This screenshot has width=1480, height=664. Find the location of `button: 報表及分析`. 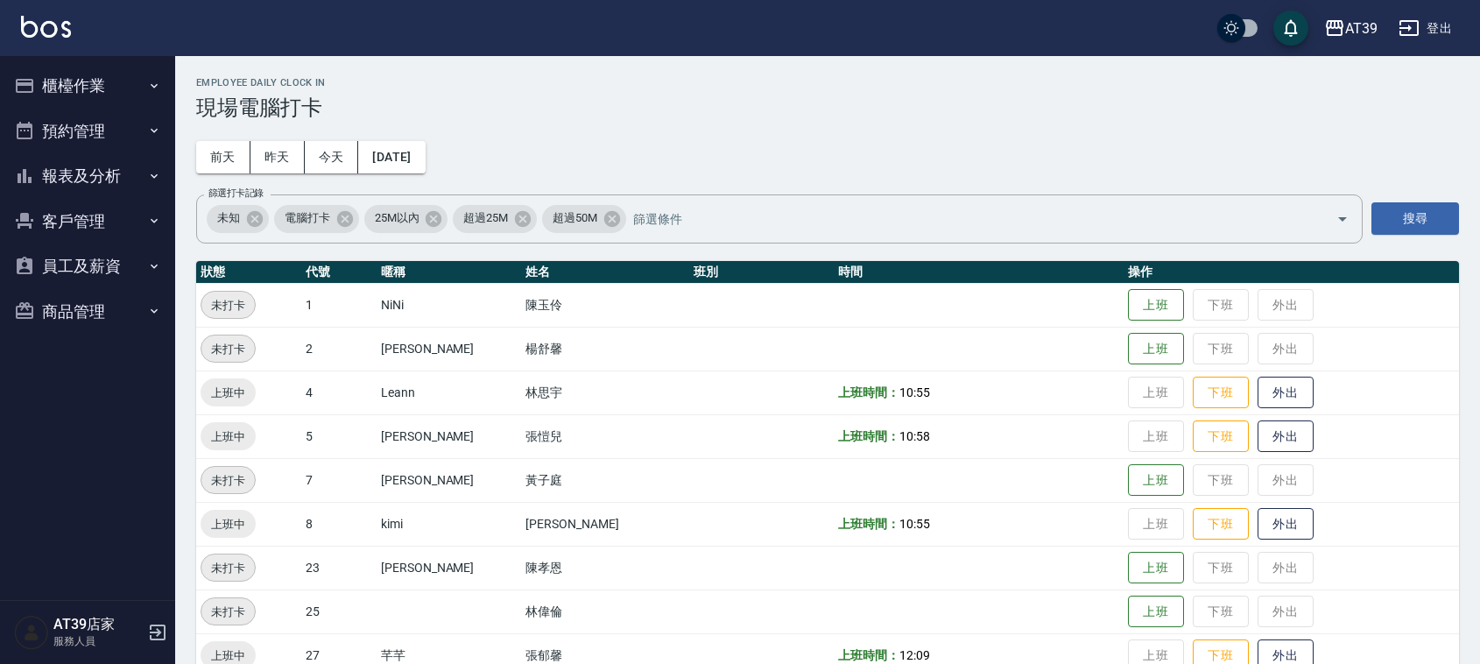

button: 報表及分析 is located at coordinates (88, 176).